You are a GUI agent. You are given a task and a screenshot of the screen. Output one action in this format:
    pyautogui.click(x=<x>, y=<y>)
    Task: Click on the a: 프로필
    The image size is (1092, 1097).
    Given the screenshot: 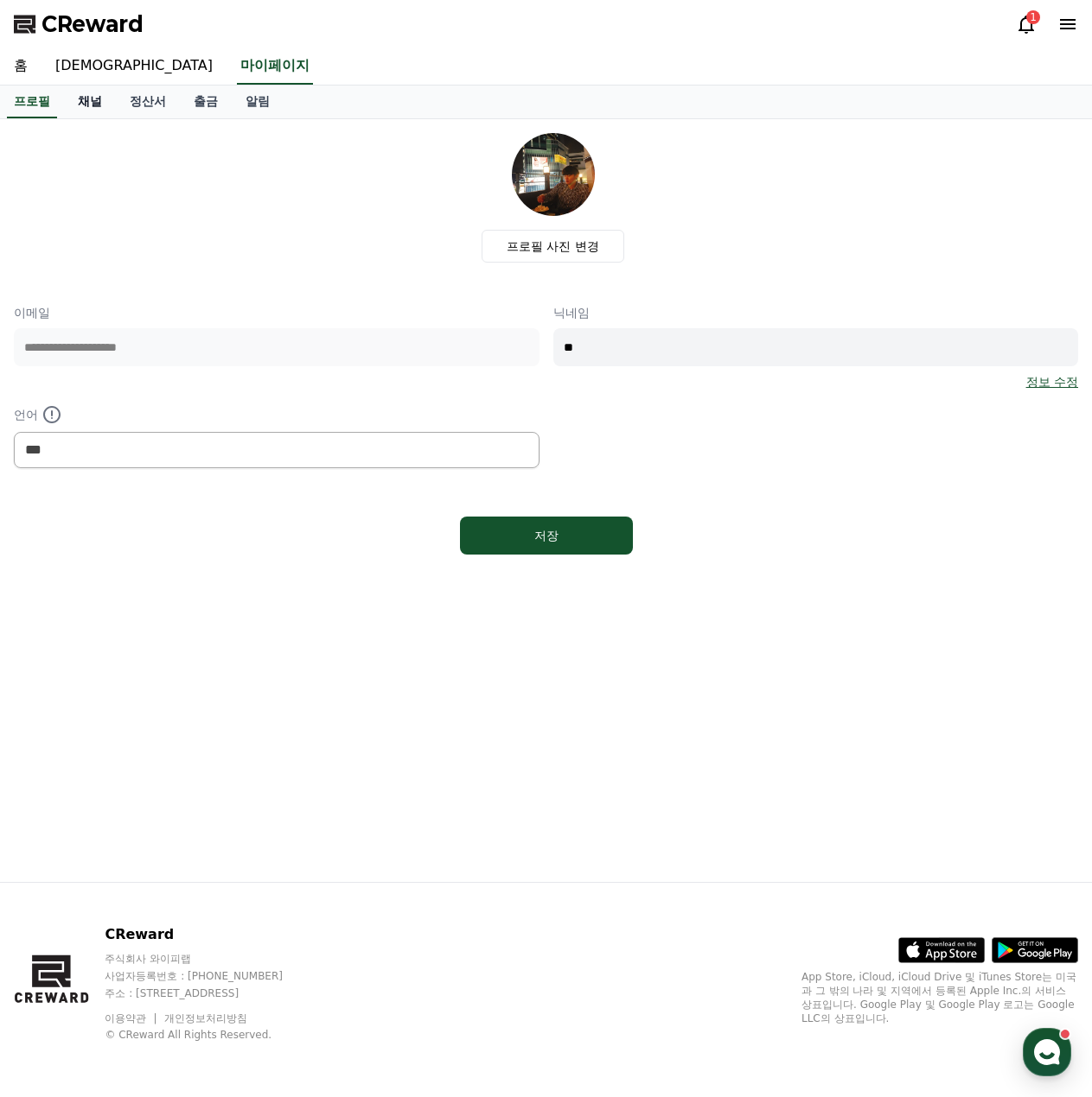 What is the action you would take?
    pyautogui.click(x=32, y=102)
    